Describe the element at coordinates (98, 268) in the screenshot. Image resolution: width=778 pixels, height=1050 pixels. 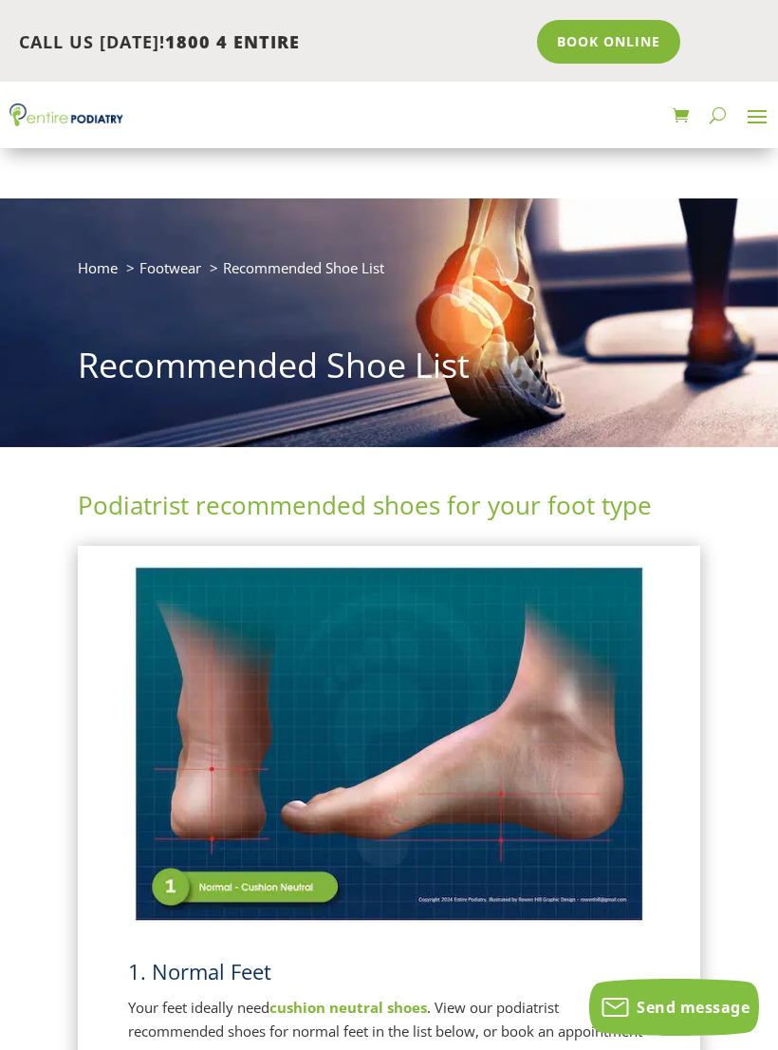
I see `span: Home` at that location.